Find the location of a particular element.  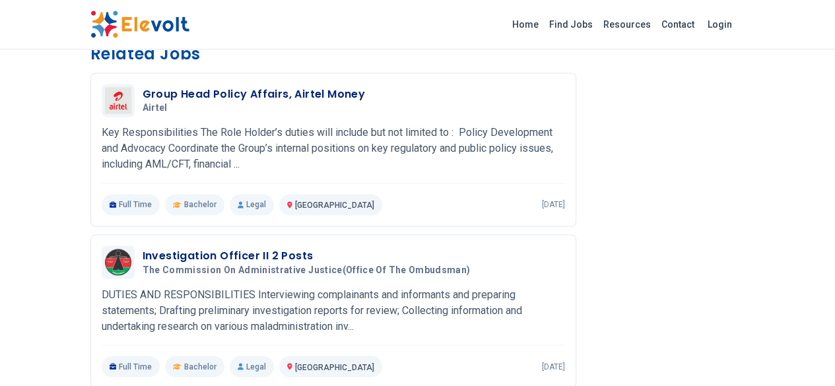

img: Airtel is located at coordinates (118, 100).